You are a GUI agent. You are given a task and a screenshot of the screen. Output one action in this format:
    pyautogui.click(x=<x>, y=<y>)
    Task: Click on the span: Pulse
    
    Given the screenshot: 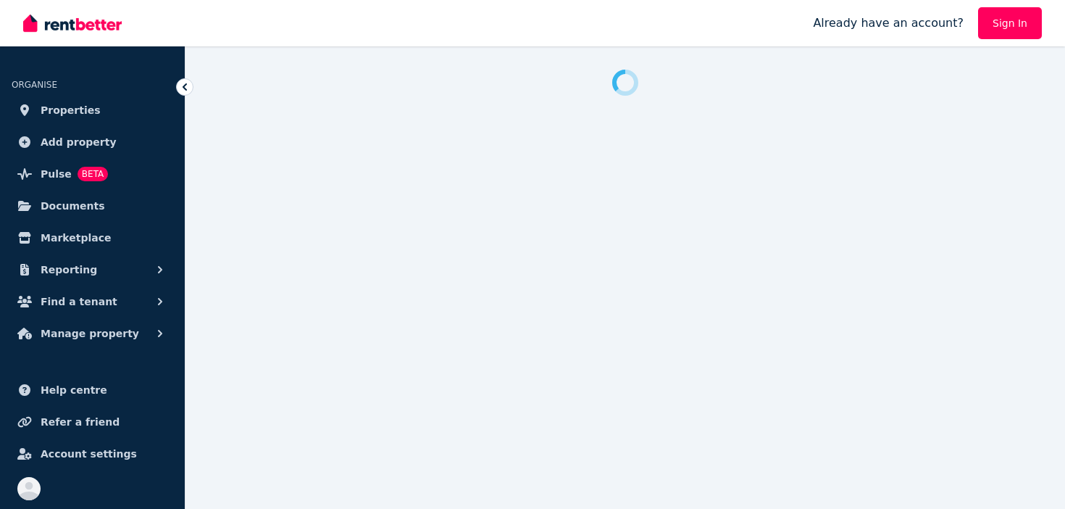 What is the action you would take?
    pyautogui.click(x=56, y=174)
    